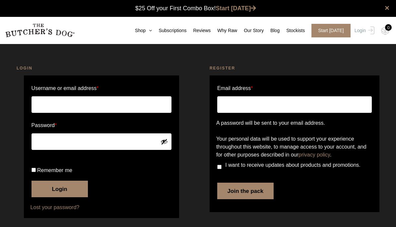 This screenshot has height=227, width=396. Describe the element at coordinates (363, 31) in the screenshot. I see `a: Login` at that location.